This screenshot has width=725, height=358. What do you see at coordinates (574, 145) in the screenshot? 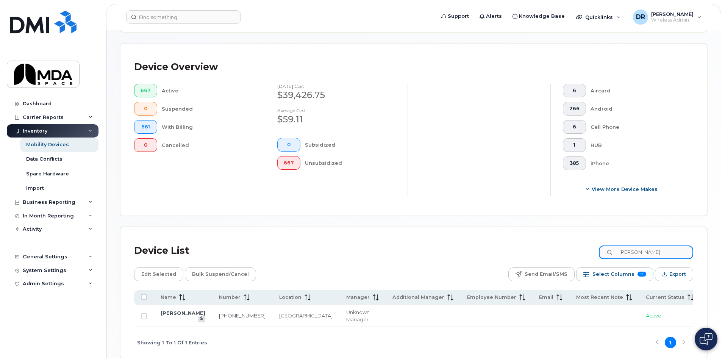
I see `span: 1` at bounding box center [574, 145].